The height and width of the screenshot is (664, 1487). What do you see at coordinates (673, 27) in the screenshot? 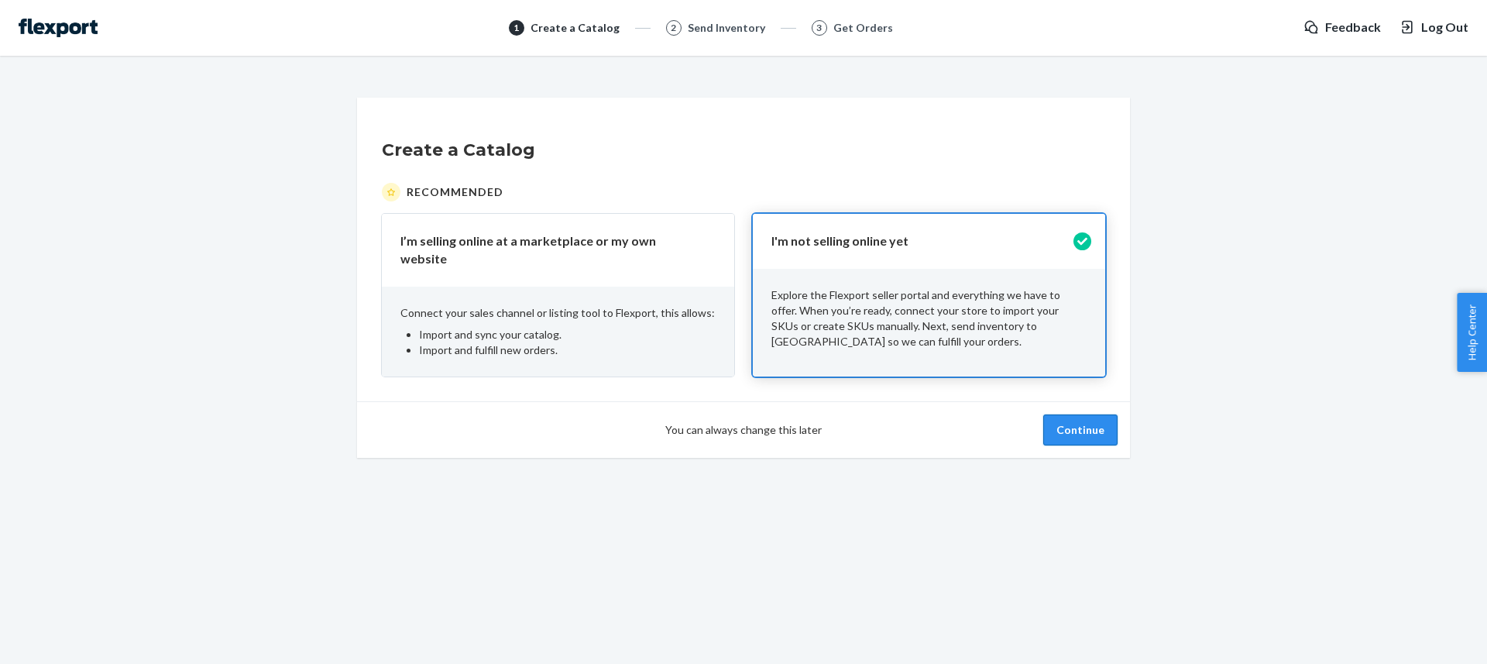
I see `span: 2` at bounding box center [673, 27].